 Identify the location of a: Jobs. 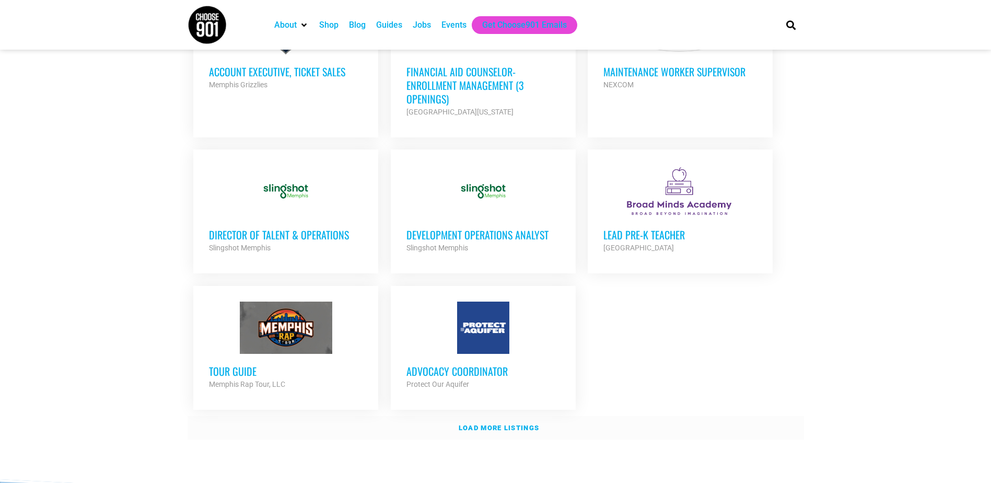
(422, 25).